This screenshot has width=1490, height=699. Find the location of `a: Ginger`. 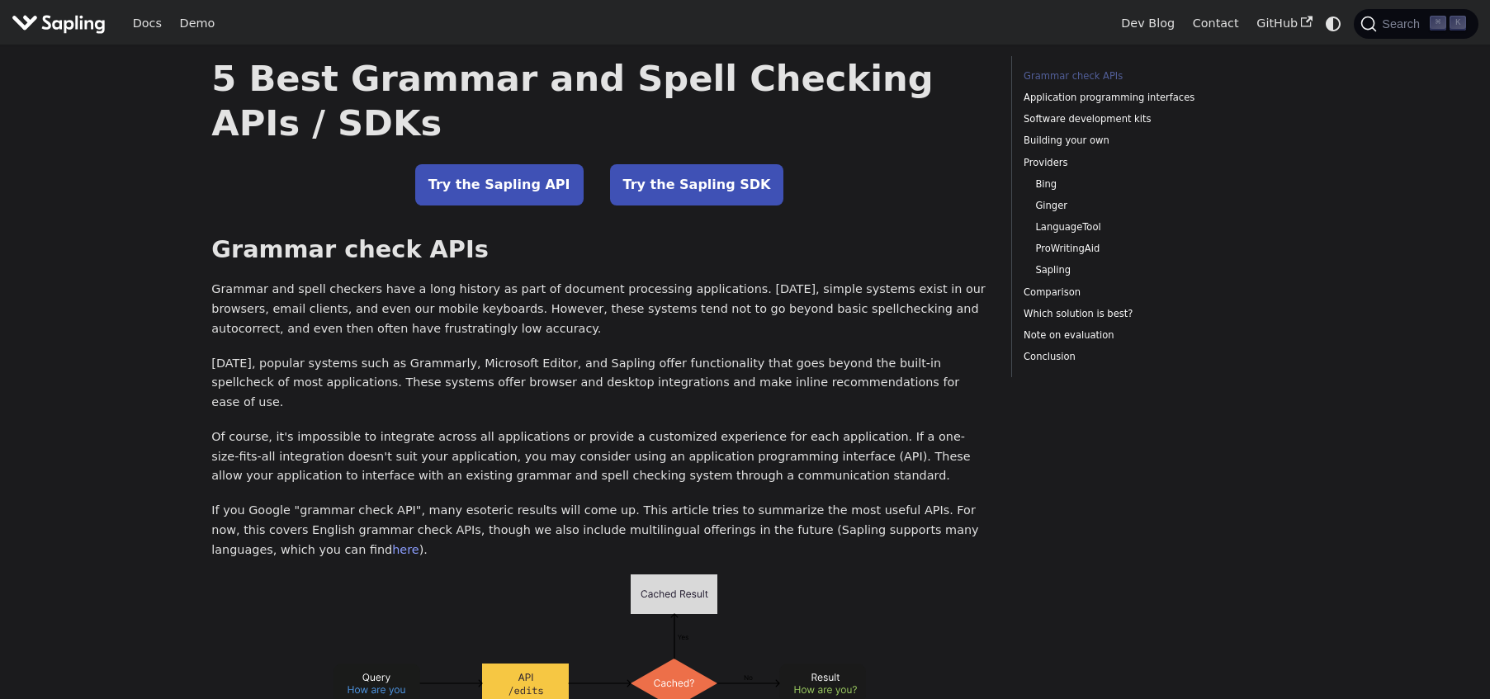

a: Ginger is located at coordinates (1138, 206).